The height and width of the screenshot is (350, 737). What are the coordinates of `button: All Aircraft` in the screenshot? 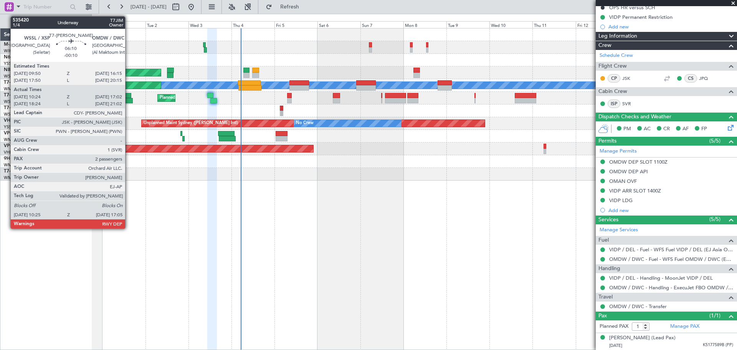 It's located at (46, 21).